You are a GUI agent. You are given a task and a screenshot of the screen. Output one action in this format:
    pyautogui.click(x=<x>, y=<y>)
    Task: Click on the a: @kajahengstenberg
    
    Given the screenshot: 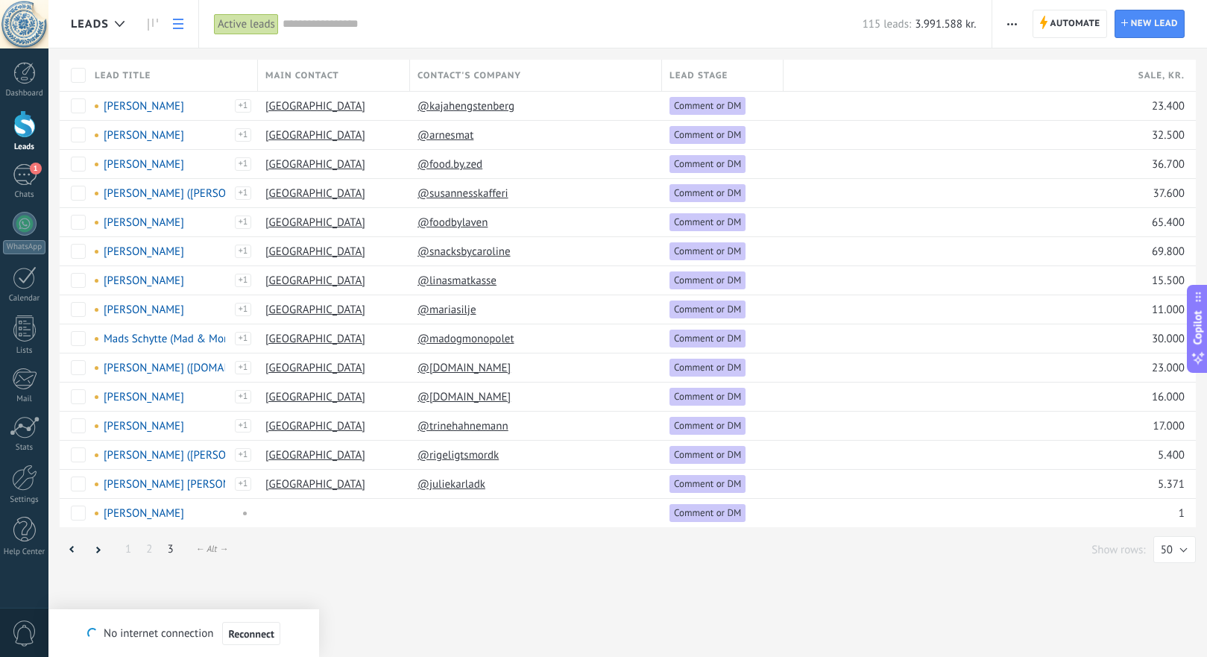 What is the action you would take?
    pyautogui.click(x=466, y=106)
    